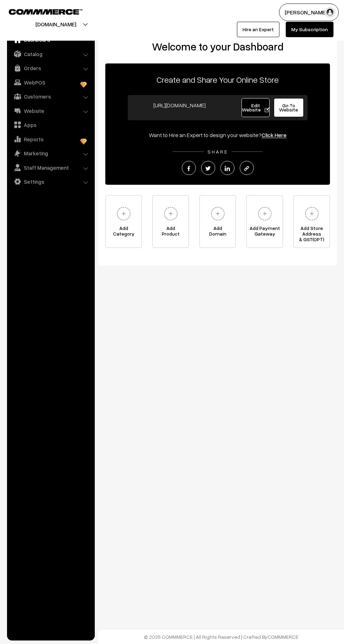  I want to click on a: AddProduct, so click(170, 222).